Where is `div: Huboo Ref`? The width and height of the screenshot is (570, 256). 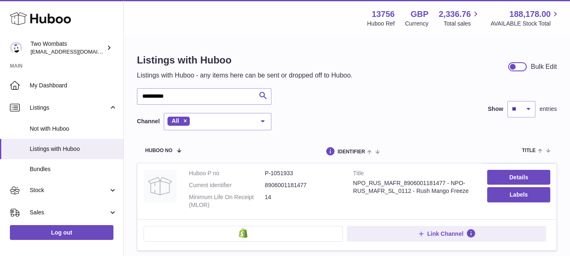 div: Huboo Ref is located at coordinates (381, 24).